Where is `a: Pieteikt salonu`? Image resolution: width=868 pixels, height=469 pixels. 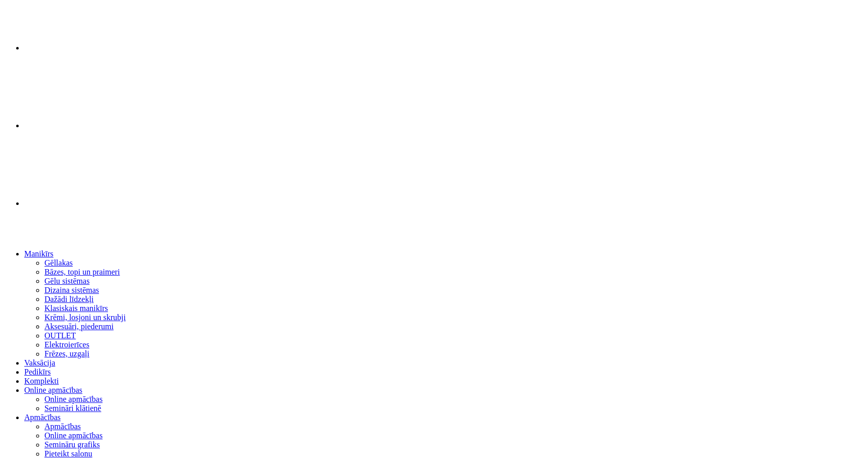
a: Pieteikt salonu is located at coordinates (68, 453).